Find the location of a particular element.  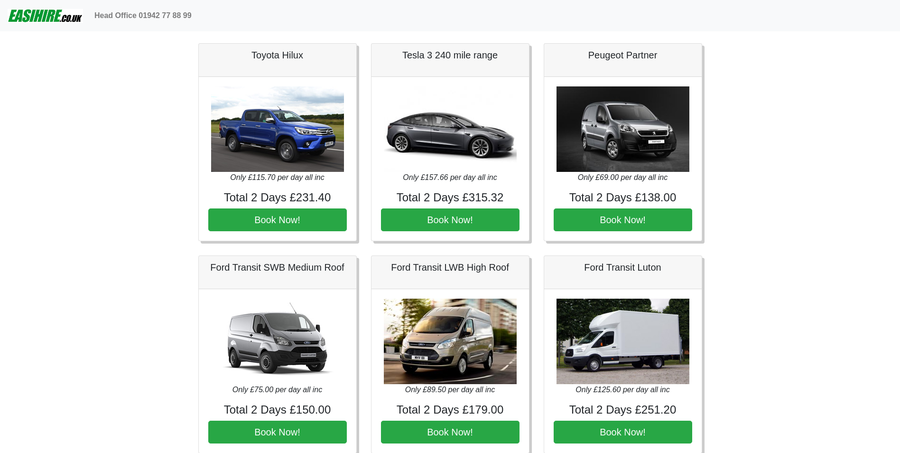

i: Only £69.00 per day all inc is located at coordinates (622, 177).